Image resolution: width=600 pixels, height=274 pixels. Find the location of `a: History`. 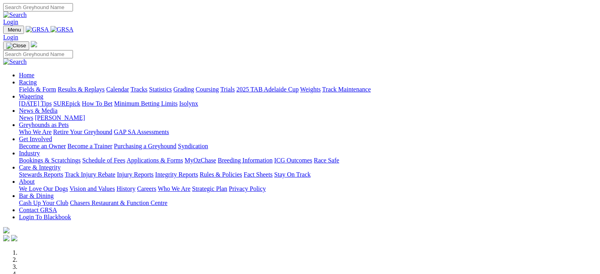

a: History is located at coordinates (126, 188).